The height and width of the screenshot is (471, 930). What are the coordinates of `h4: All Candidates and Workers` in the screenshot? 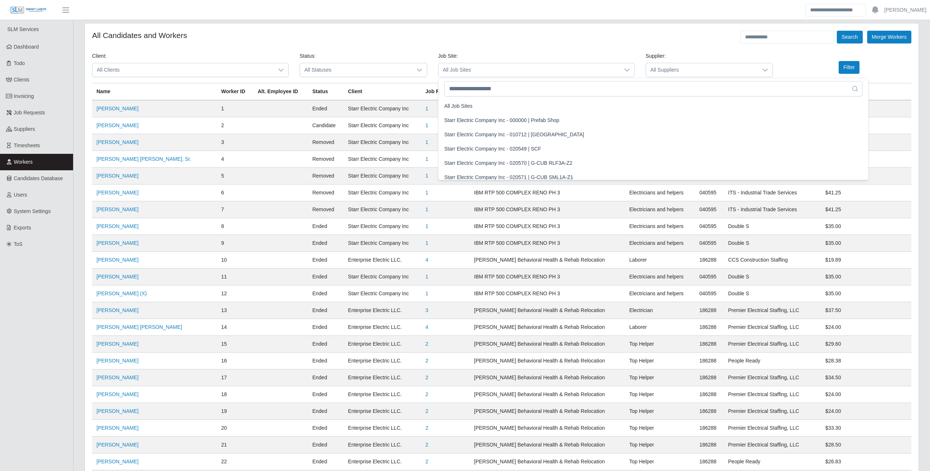 It's located at (140, 35).